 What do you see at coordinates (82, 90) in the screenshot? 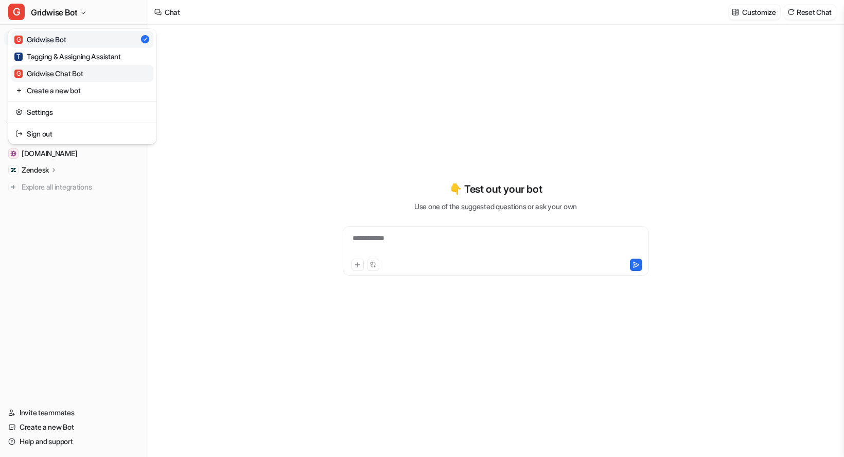
I see `a: Create a new bot` at bounding box center [82, 90].